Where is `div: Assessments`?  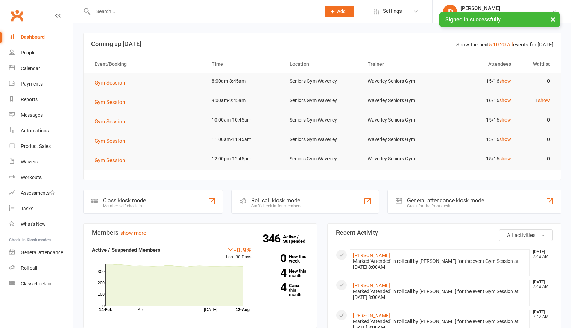 div: Assessments is located at coordinates (38, 193).